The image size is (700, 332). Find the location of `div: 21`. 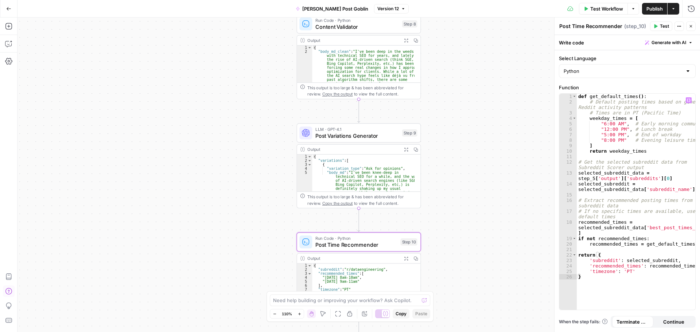

div: 21 is located at coordinates (568, 249).